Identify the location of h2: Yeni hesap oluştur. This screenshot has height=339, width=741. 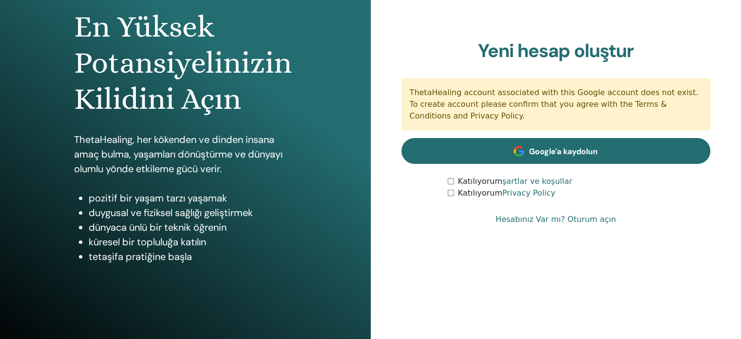
(556, 51).